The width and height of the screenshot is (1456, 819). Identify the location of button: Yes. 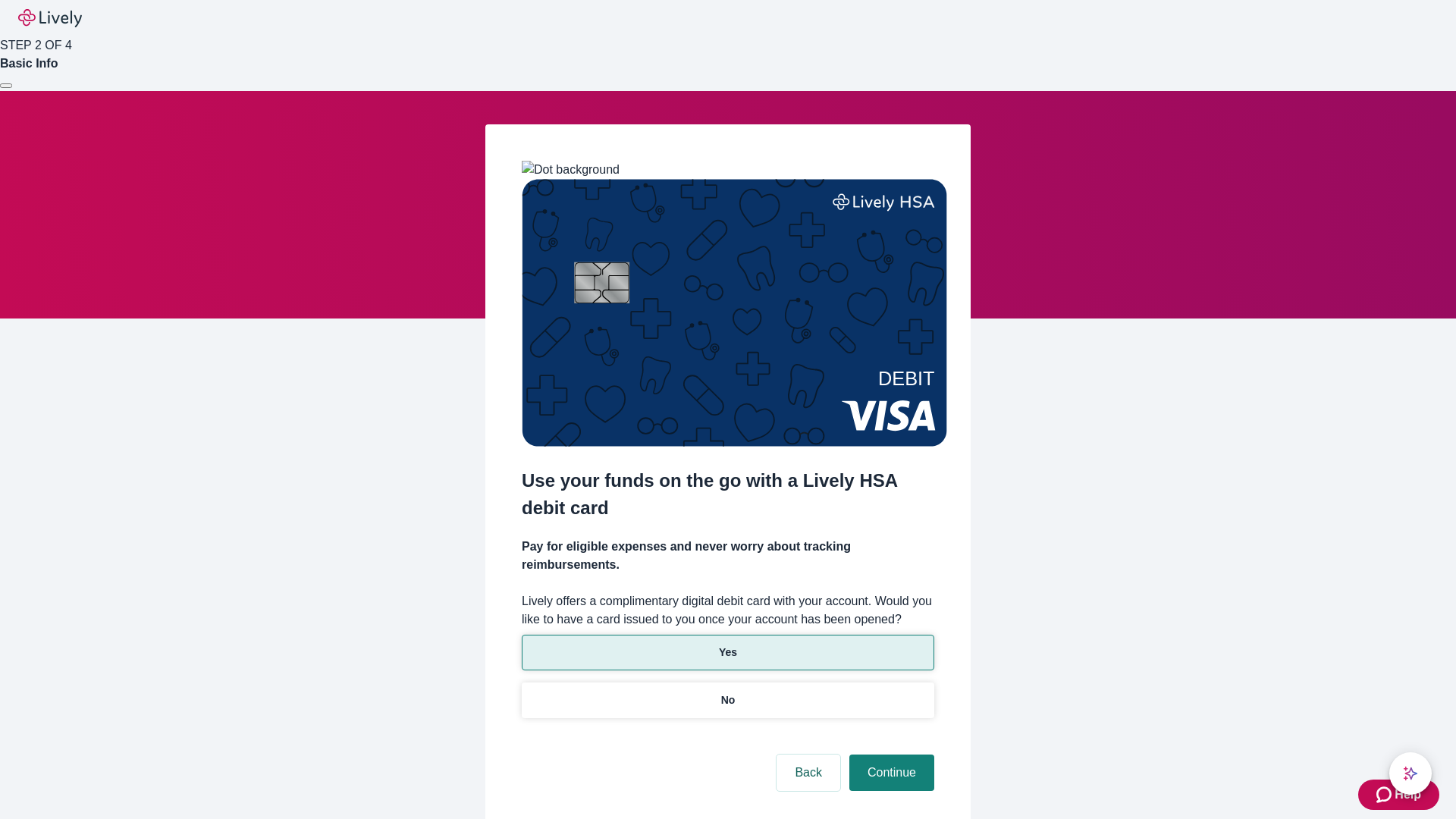
(728, 653).